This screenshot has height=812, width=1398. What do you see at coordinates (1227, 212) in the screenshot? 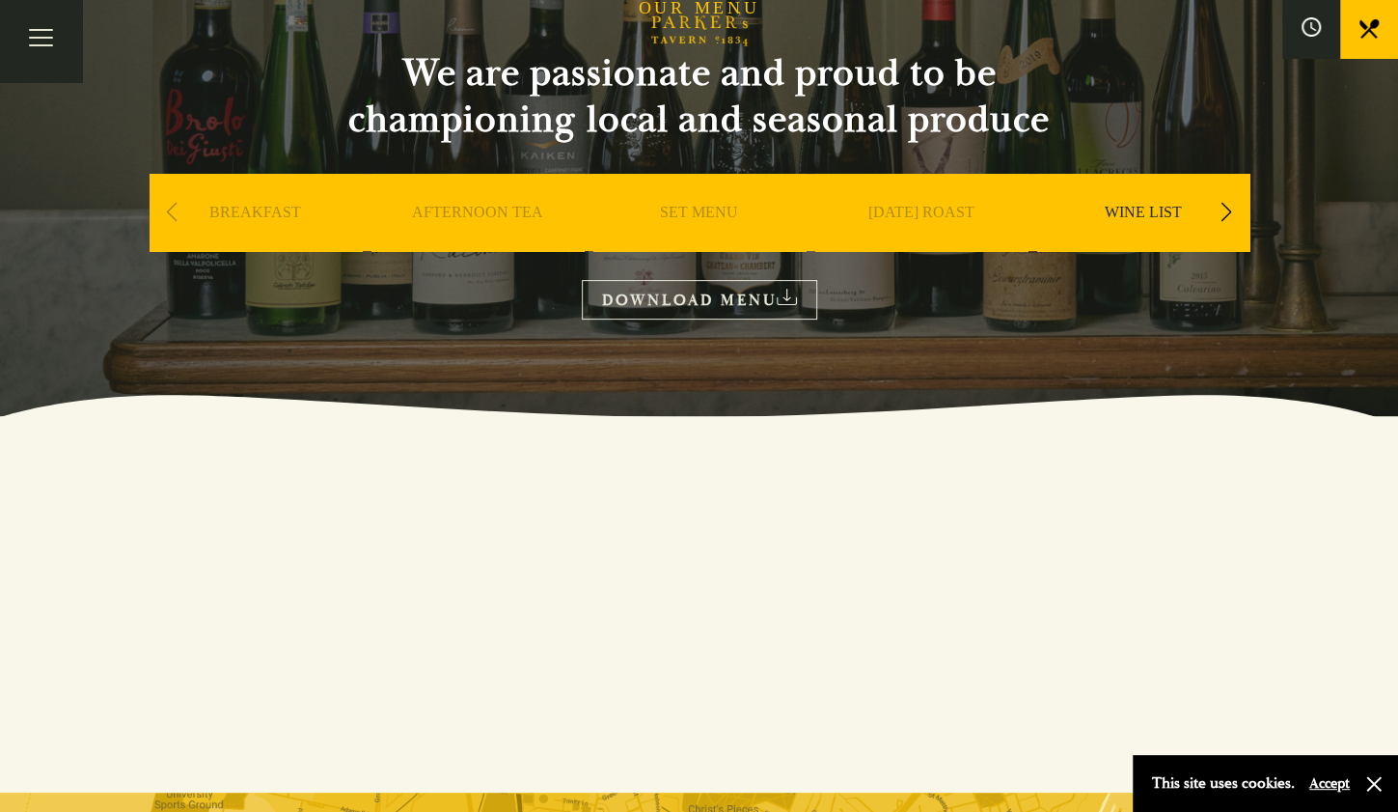
I see `div: Next slide` at bounding box center [1227, 212].